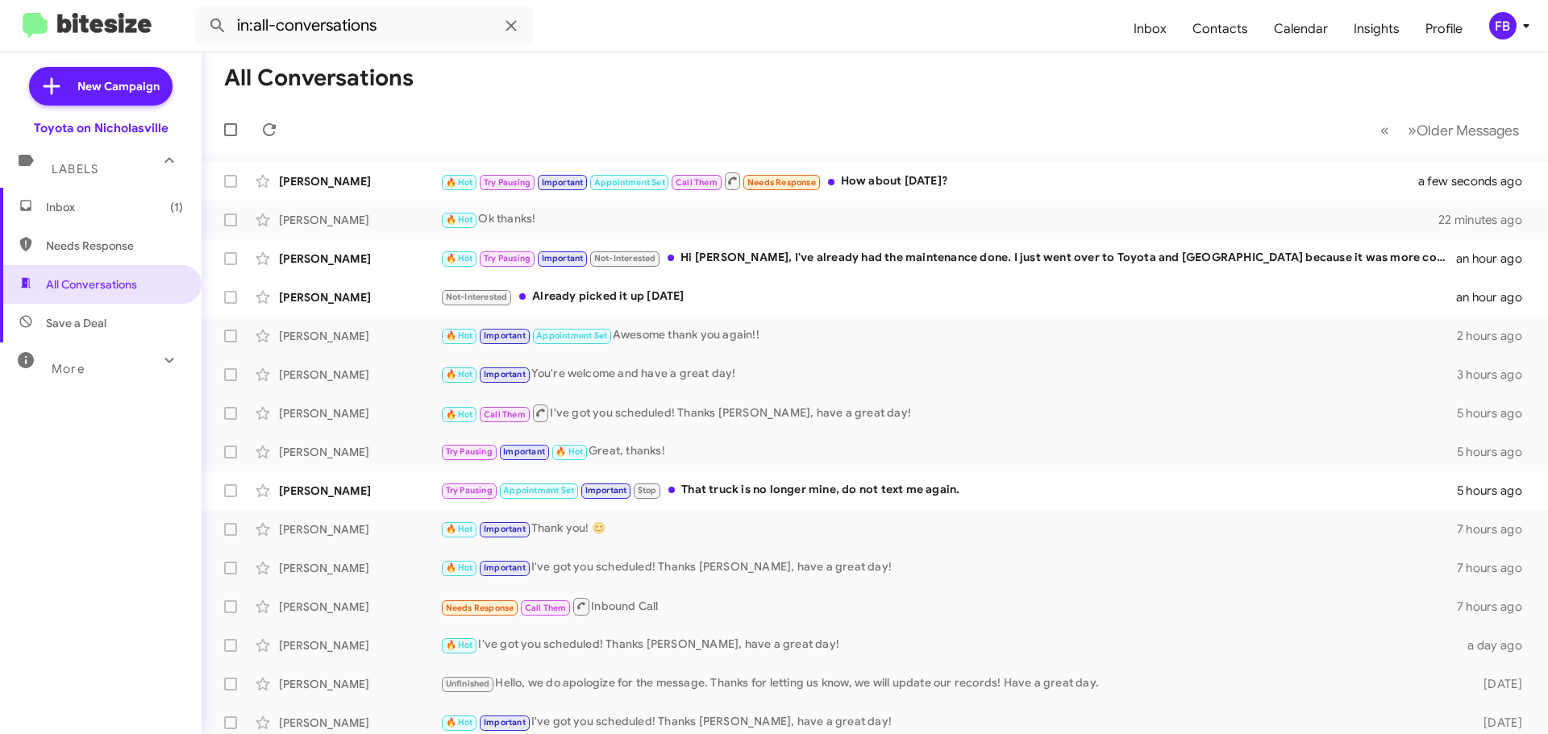 The width and height of the screenshot is (1548, 734). I want to click on span: All Conversations, so click(91, 285).